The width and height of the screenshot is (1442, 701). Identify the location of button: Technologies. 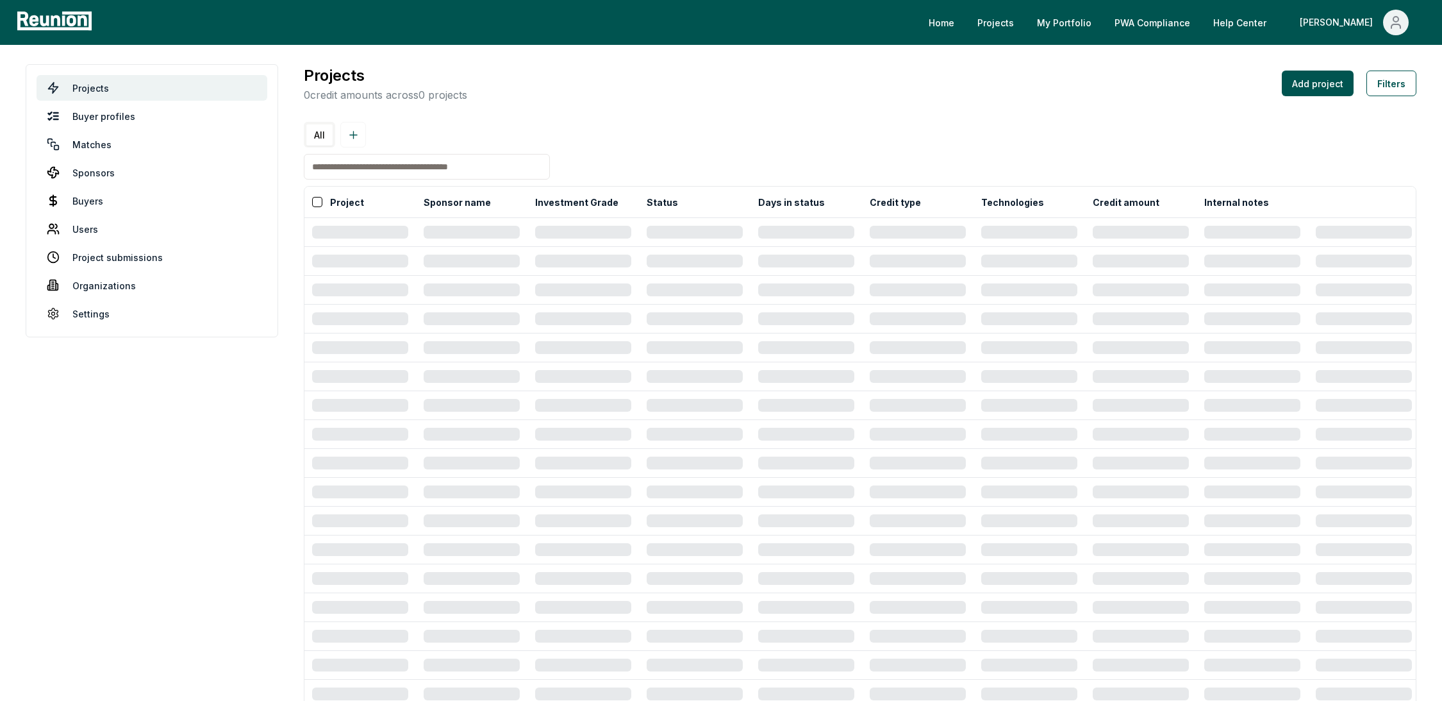
(1013, 202).